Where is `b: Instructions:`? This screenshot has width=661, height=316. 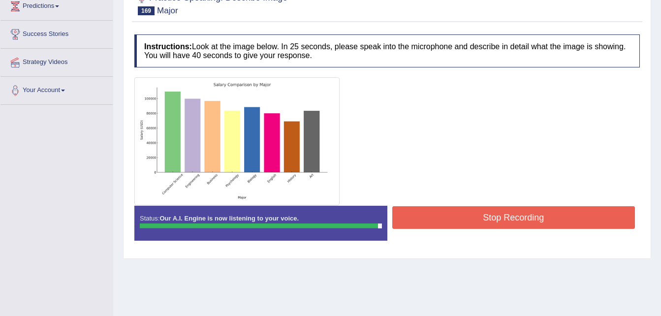
b: Instructions: is located at coordinates (168, 46).